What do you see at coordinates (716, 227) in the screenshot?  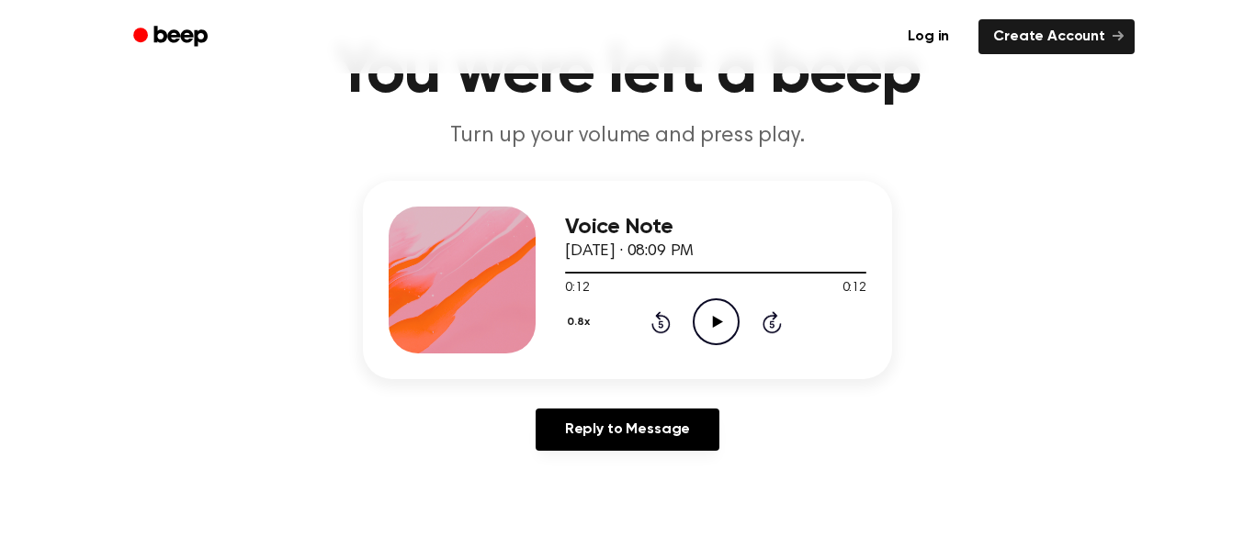 I see `h3: Voice Note` at bounding box center [716, 227].